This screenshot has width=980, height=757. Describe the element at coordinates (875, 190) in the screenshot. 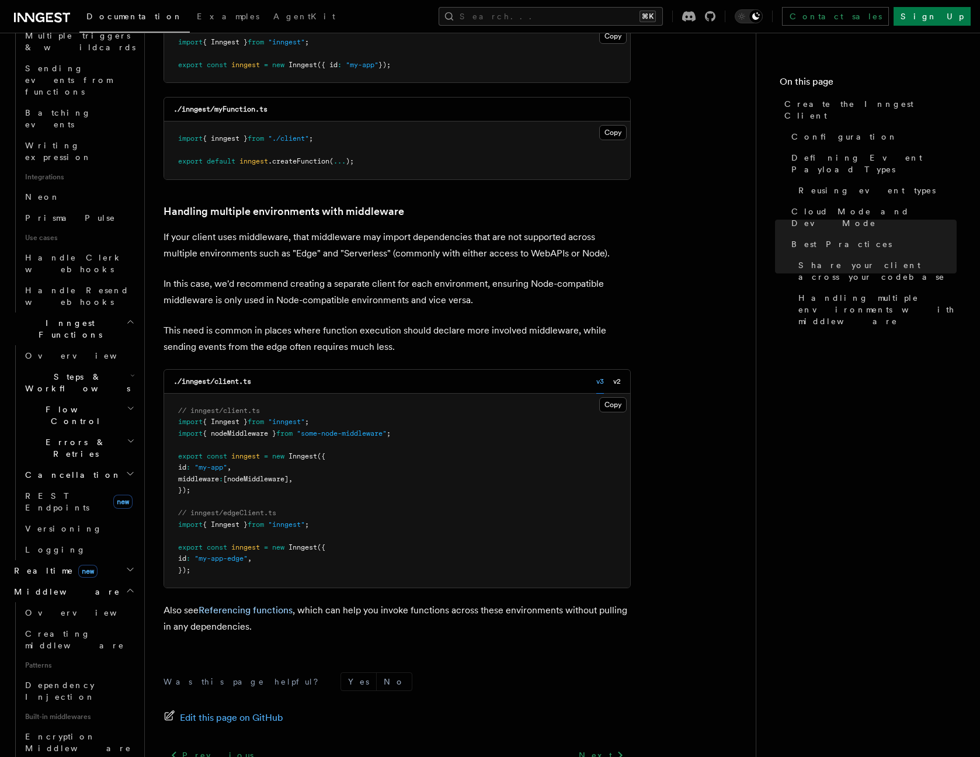

I see `a: Reusing event types` at that location.